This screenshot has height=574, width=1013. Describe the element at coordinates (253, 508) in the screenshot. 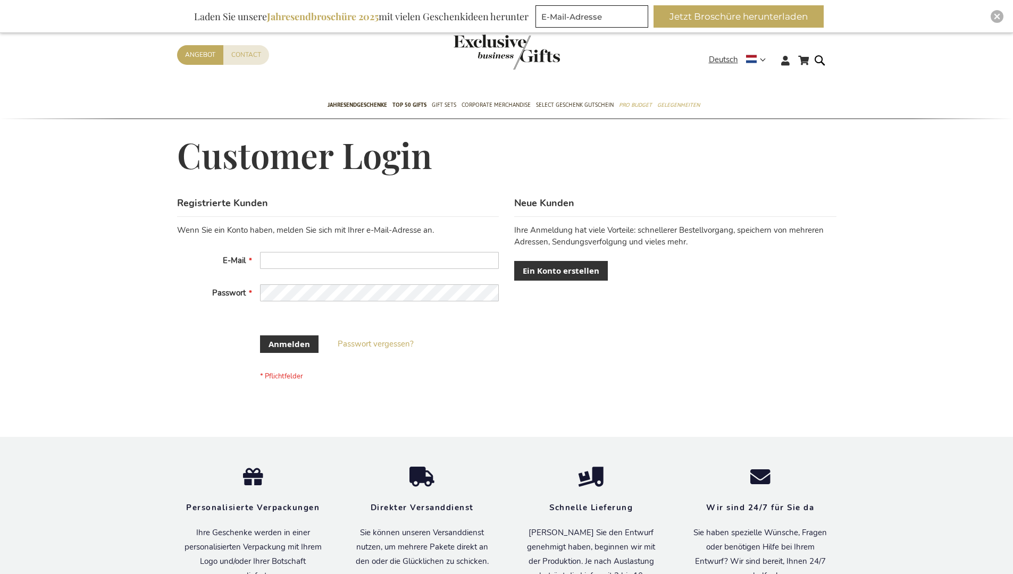

I see `strong: Personalisierte Verpackungen` at that location.